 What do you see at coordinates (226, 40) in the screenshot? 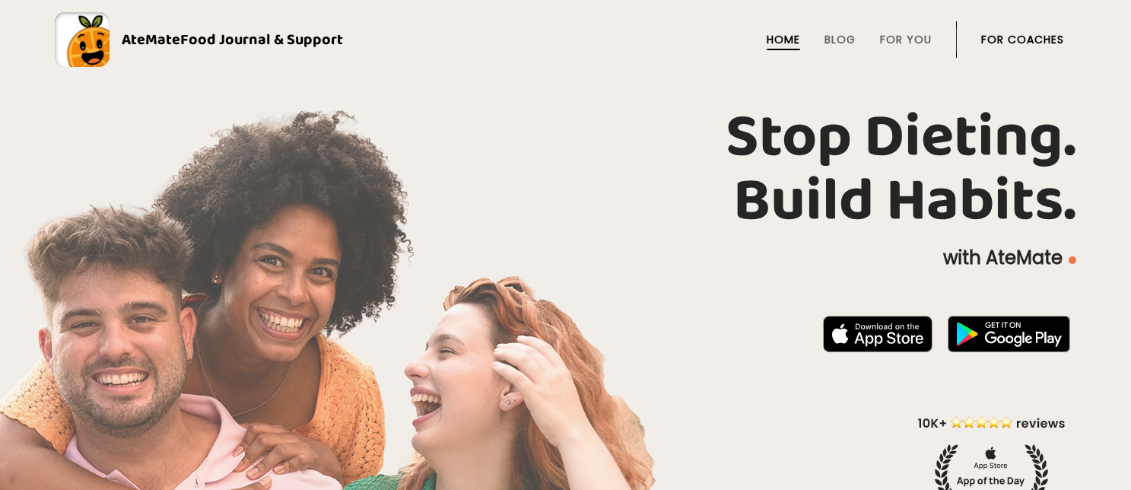
I see `div: AteMate` at bounding box center [226, 40].